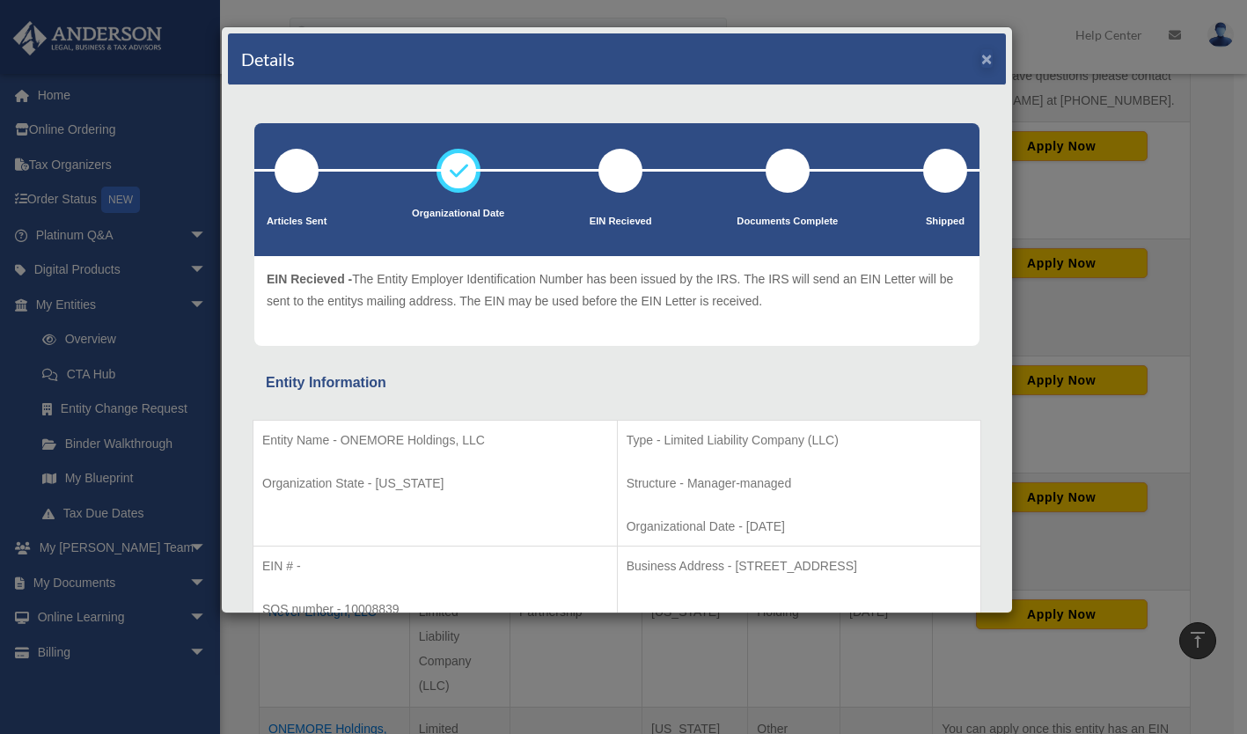  Describe the element at coordinates (945, 222) in the screenshot. I see `p: Shipped` at that location.